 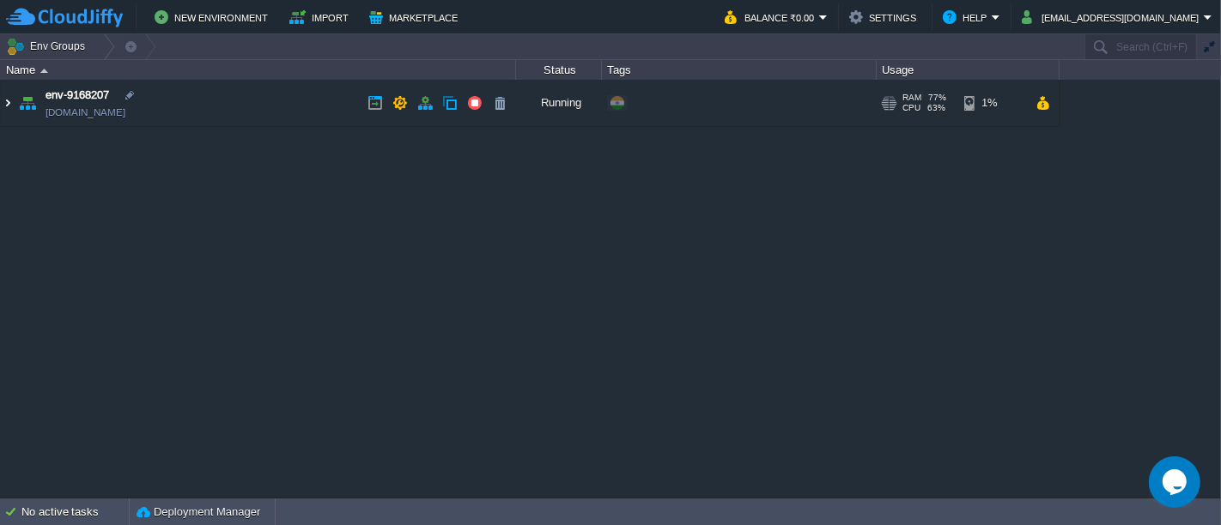 I want to click on a: env-9168207, so click(x=77, y=95).